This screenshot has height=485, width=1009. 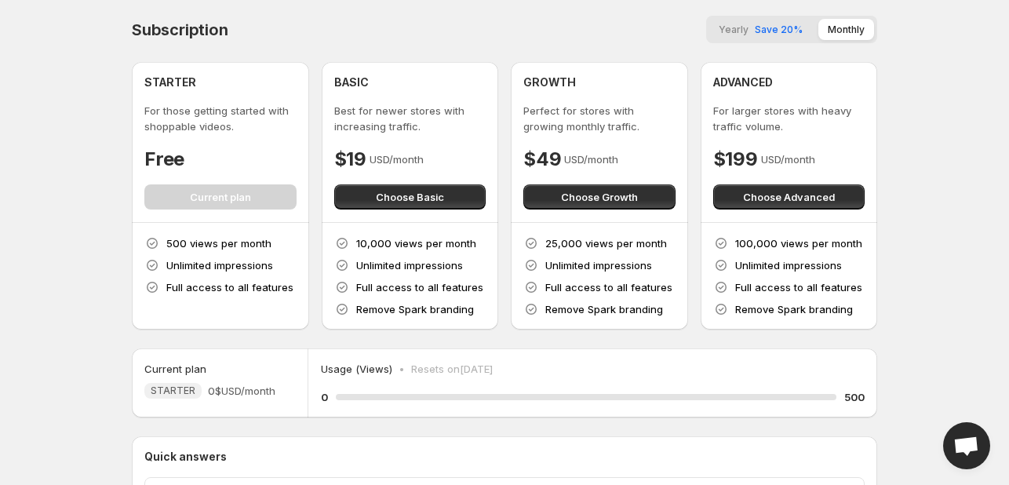 What do you see at coordinates (600, 197) in the screenshot?
I see `button: Choose Growth` at bounding box center [600, 197].